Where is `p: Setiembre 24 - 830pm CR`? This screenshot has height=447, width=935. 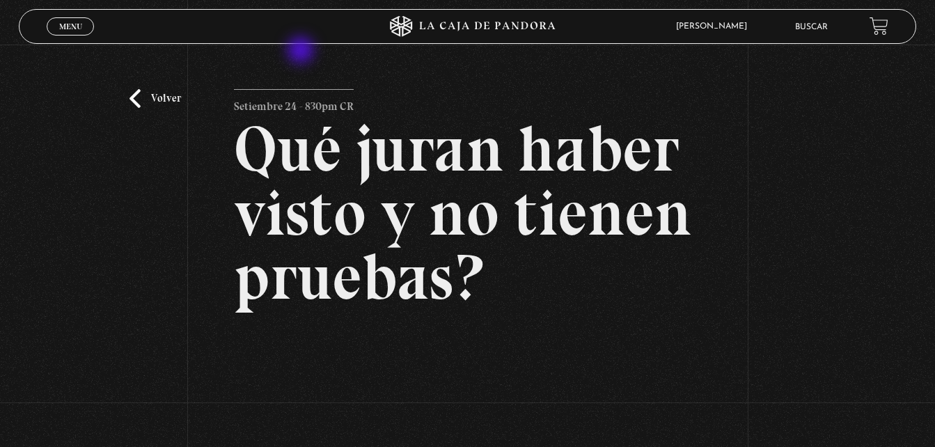
p: Setiembre 24 - 830pm CR is located at coordinates (294, 103).